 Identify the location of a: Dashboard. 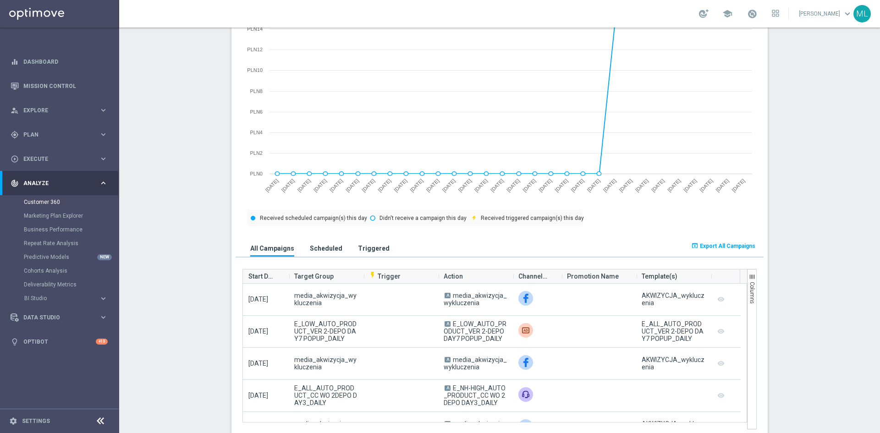
(66, 61).